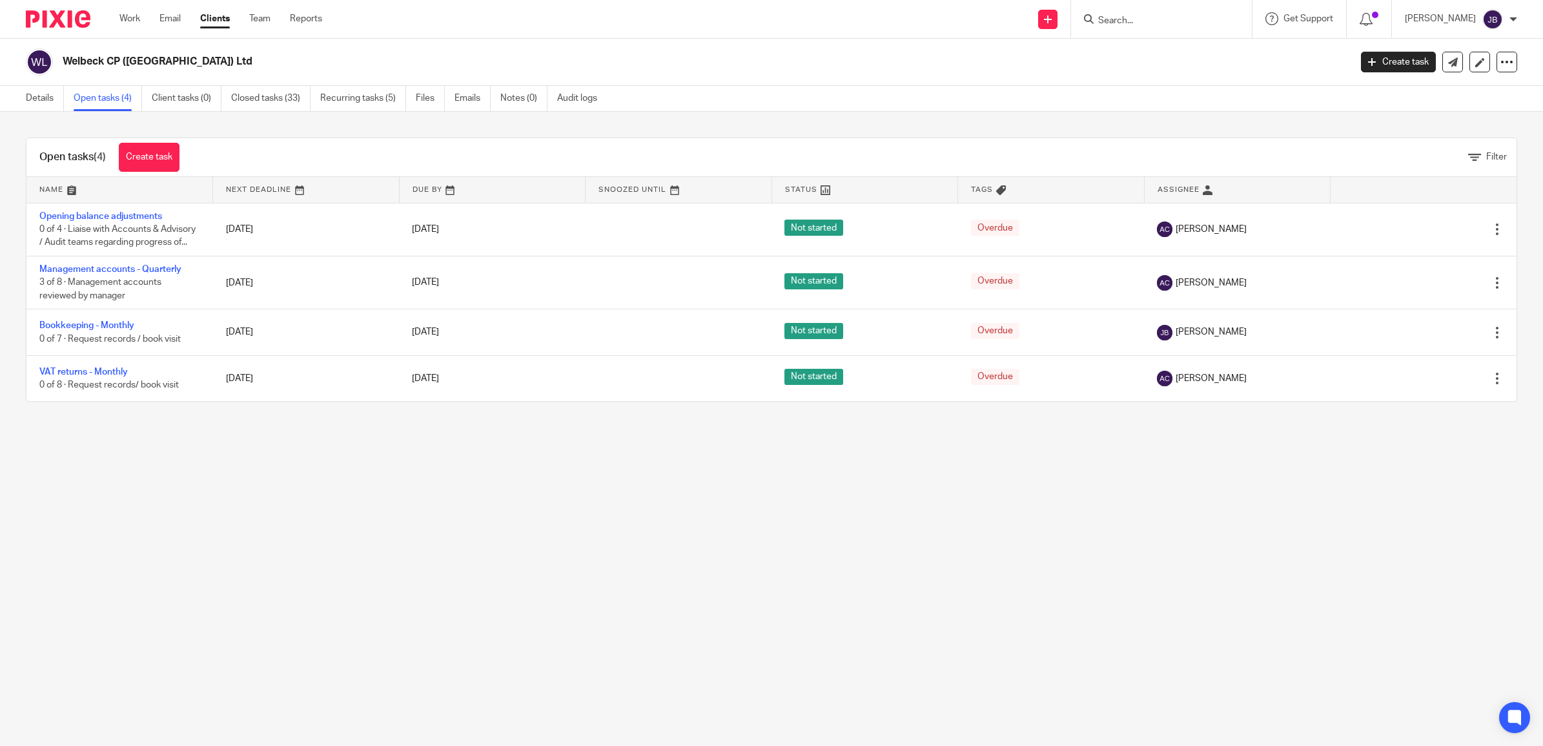  I want to click on span: 0 of 7 · Request records / book visit, so click(110, 339).